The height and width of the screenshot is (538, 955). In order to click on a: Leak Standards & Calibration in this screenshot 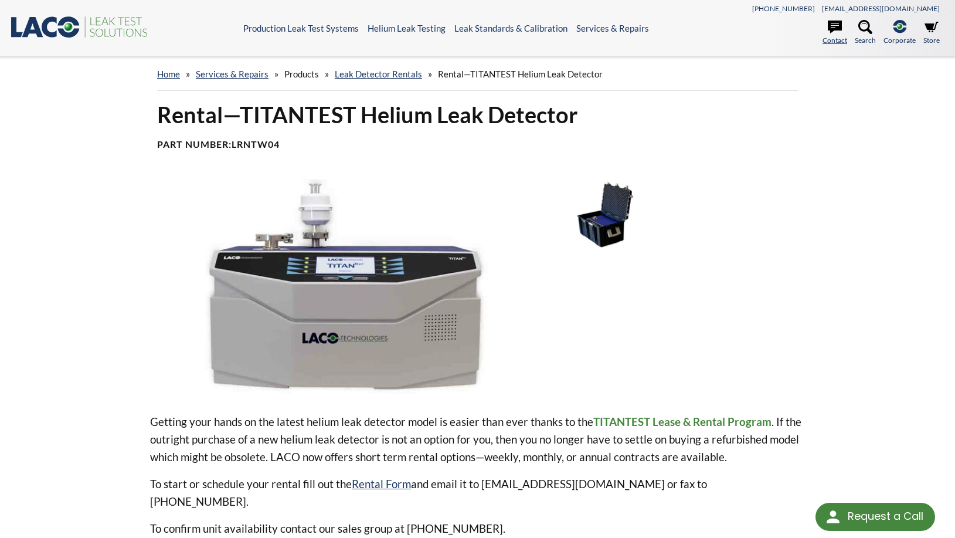, I will do `click(511, 28)`.